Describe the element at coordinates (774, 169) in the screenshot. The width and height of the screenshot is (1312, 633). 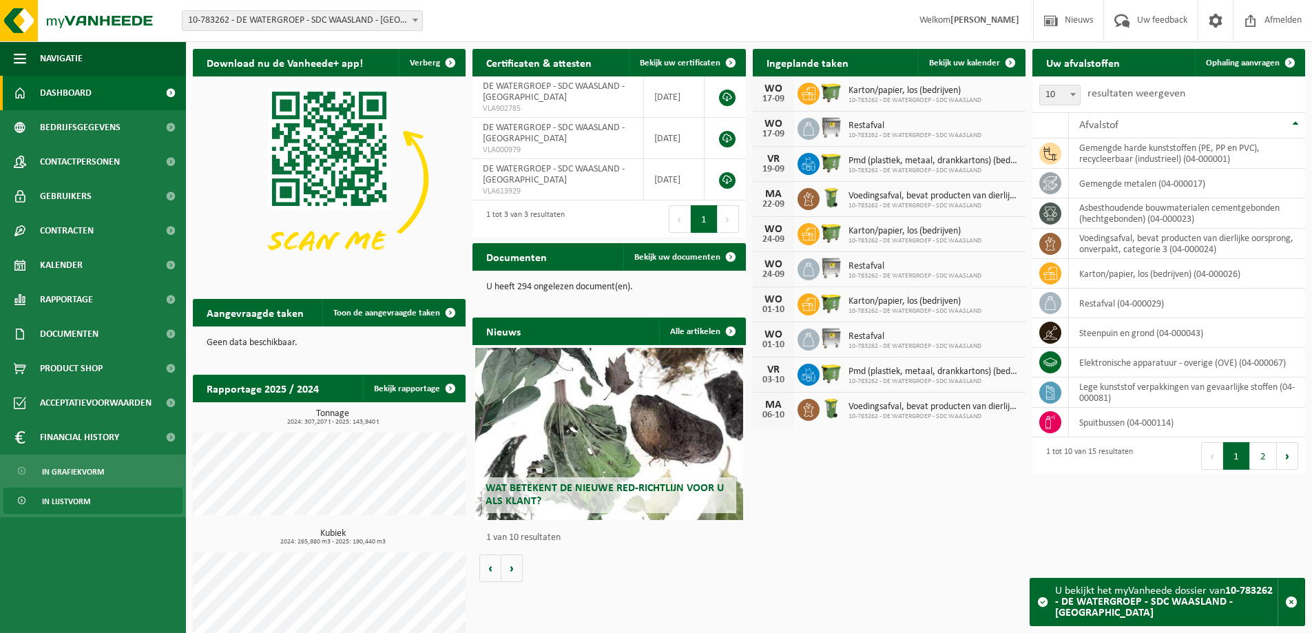
I see `div: 19-09` at that location.